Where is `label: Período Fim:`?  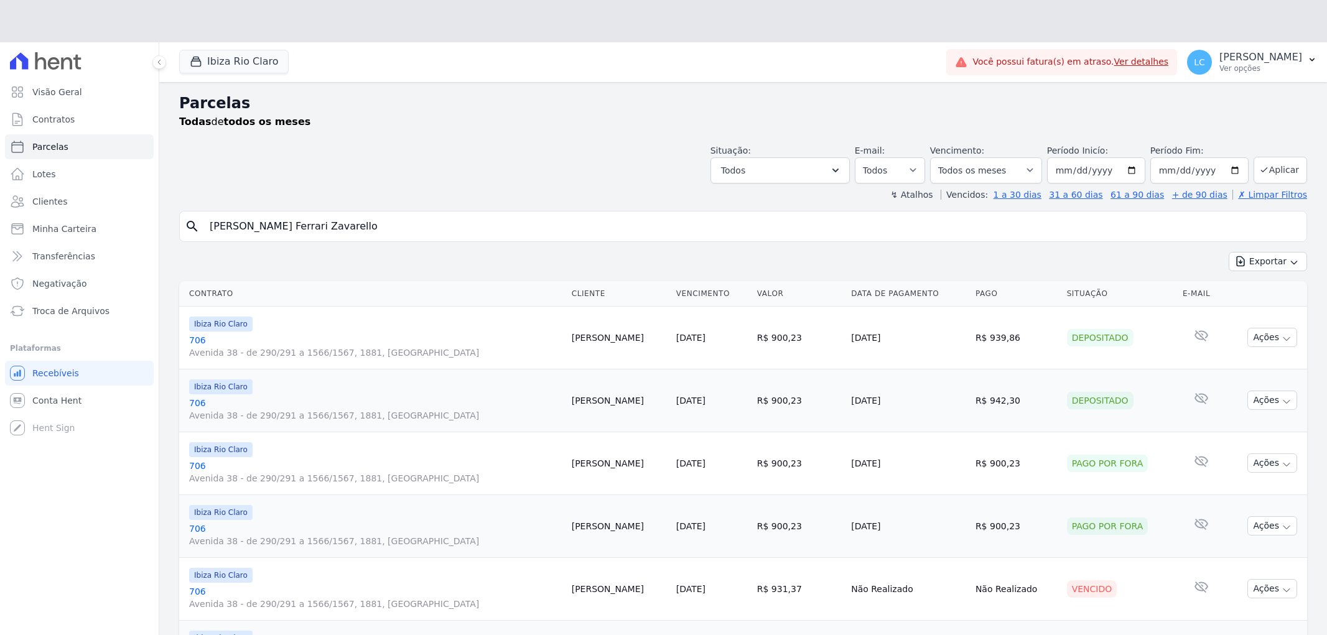 label: Período Fim: is located at coordinates (1200, 151).